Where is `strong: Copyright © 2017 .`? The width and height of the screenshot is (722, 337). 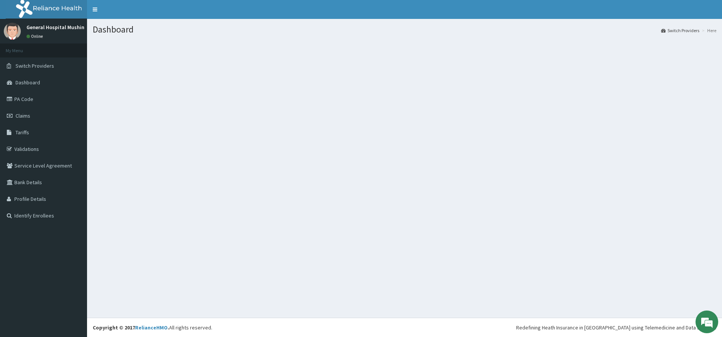 strong: Copyright © 2017 . is located at coordinates (131, 328).